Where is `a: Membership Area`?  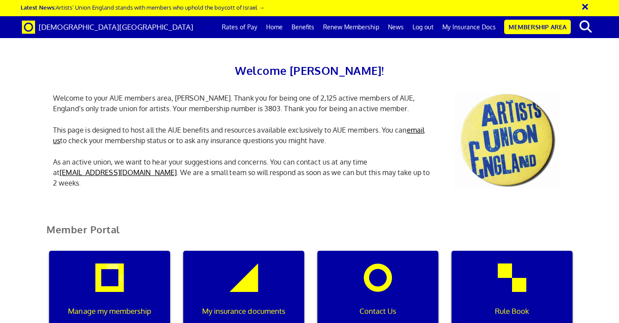
a: Membership Area is located at coordinates (537, 27).